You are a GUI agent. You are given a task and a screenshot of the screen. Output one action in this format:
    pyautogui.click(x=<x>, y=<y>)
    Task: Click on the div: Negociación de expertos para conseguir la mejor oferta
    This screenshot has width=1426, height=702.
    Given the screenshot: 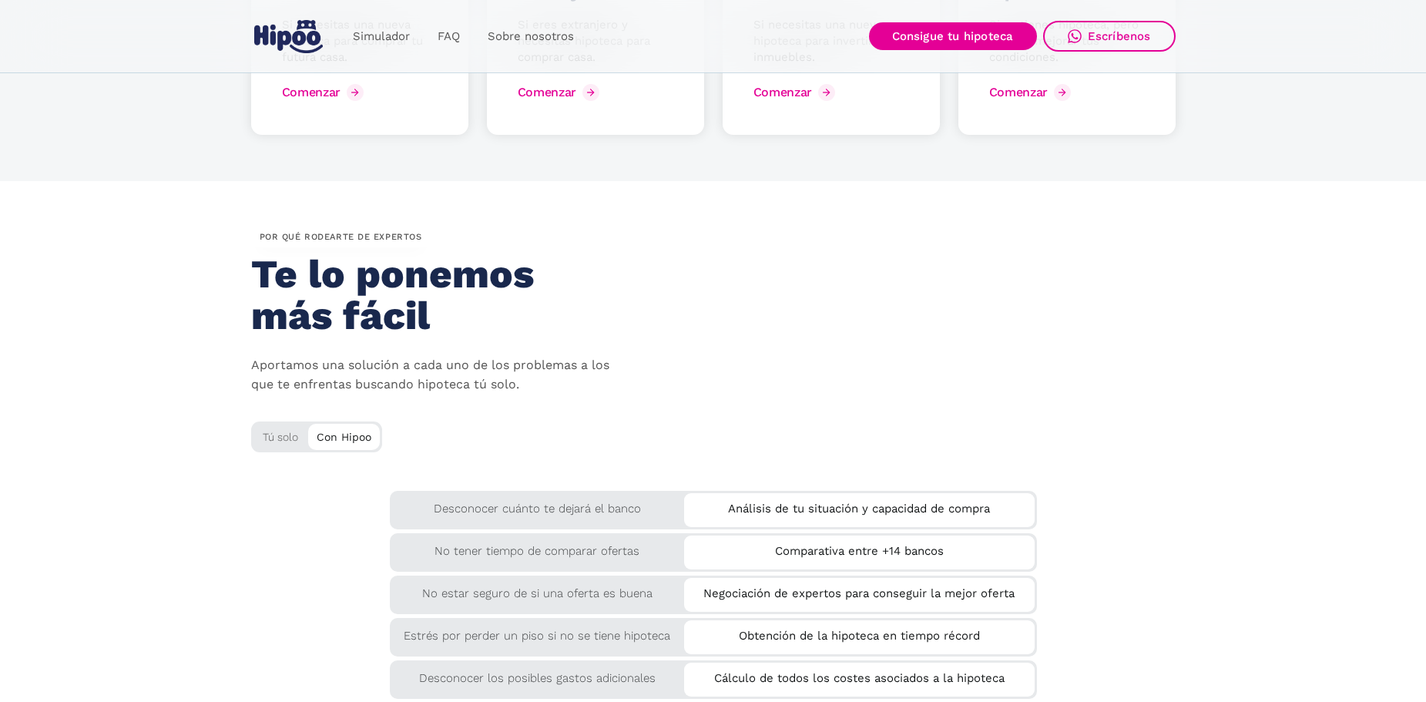 What is the action you would take?
    pyautogui.click(x=859, y=590)
    